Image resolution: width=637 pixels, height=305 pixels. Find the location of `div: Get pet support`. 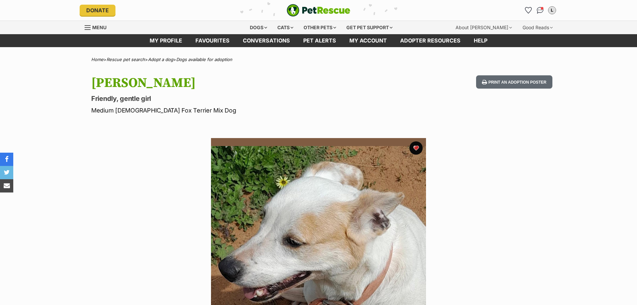

div: Get pet support is located at coordinates (369, 28).